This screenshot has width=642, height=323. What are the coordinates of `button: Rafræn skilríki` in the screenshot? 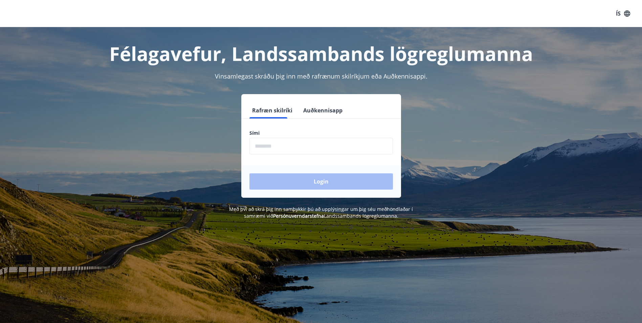 It's located at (272, 110).